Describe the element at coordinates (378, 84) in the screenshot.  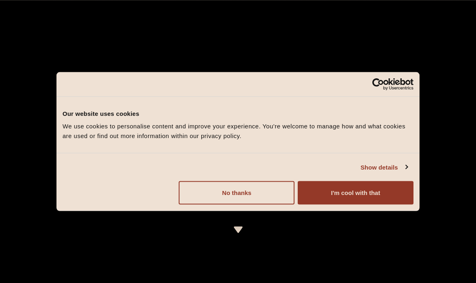
I see `a: Usercentrics Cookiebot - opens in a new window` at that location.